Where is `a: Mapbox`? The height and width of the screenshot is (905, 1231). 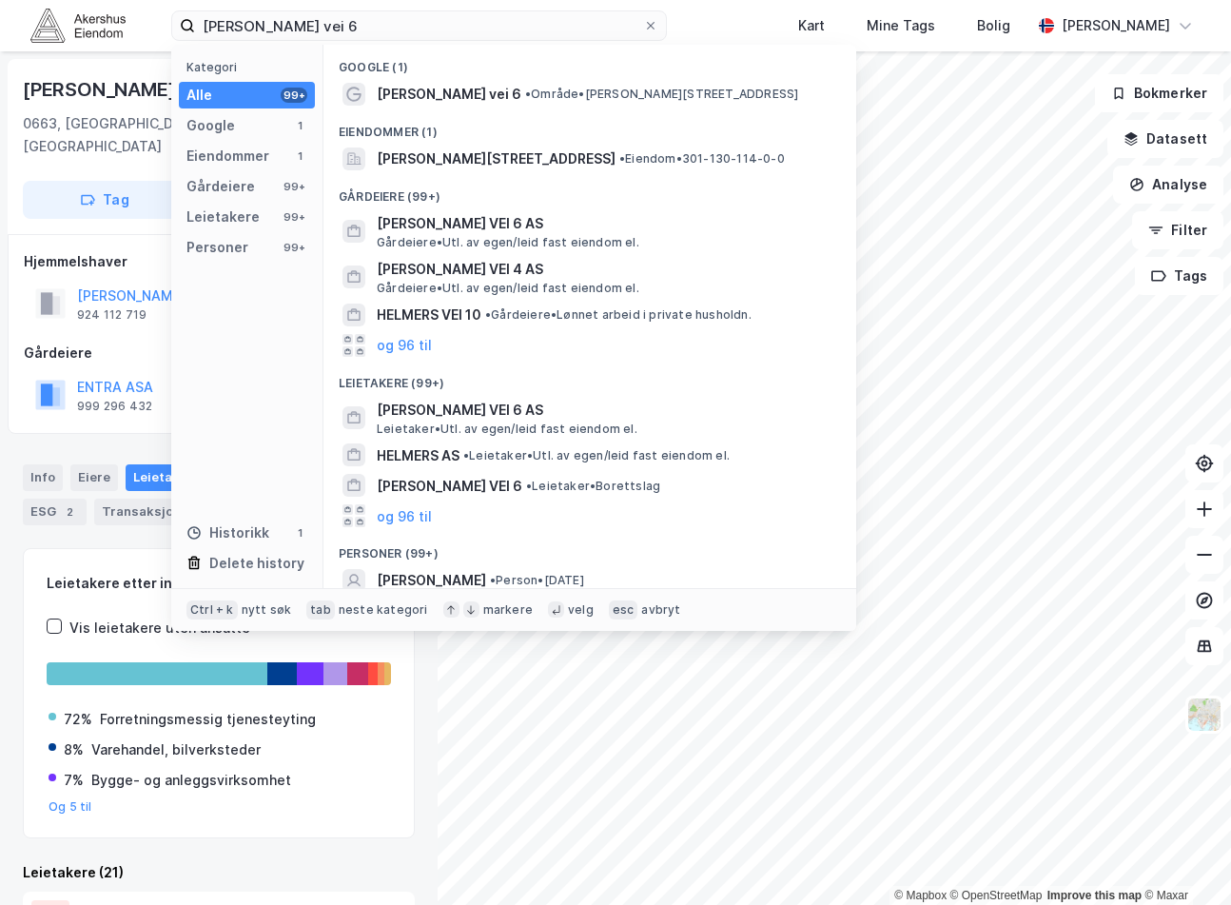 a: Mapbox is located at coordinates (920, 895).